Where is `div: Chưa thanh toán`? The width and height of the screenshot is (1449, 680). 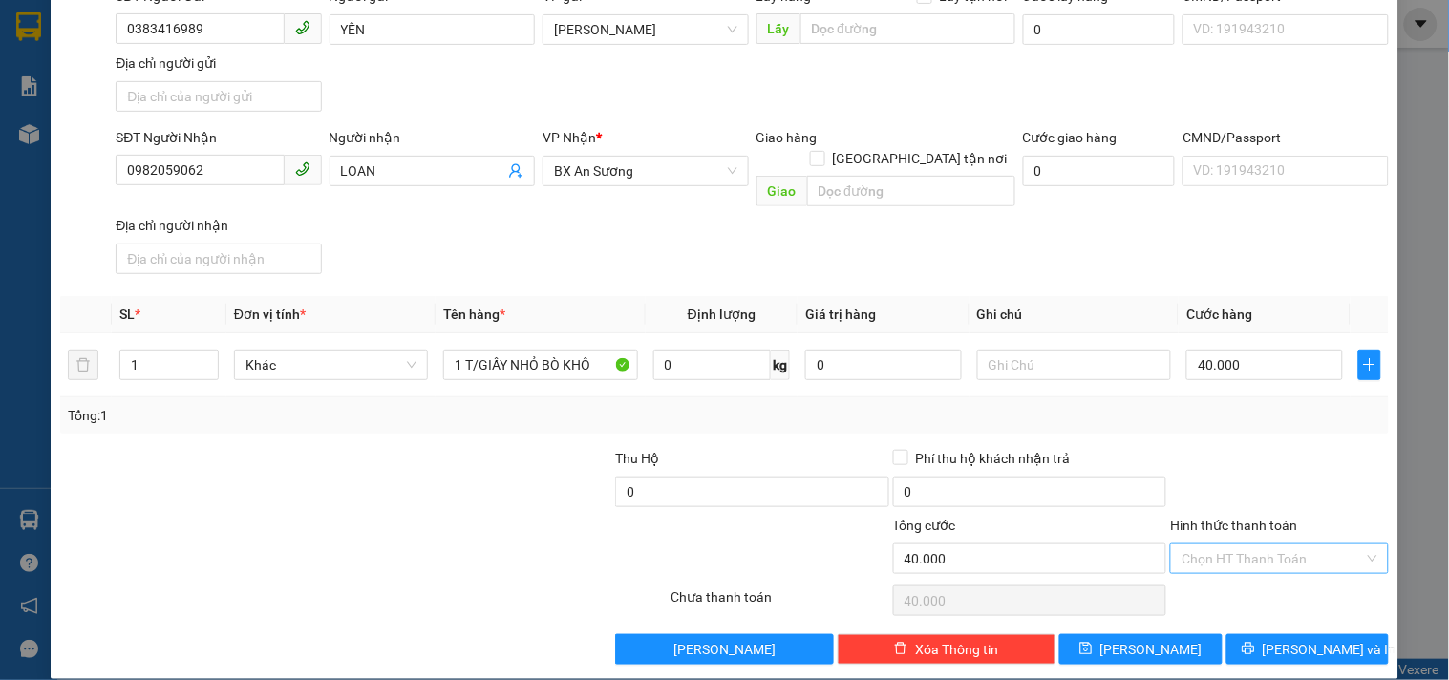 div: Chưa thanh toán is located at coordinates (779, 603).